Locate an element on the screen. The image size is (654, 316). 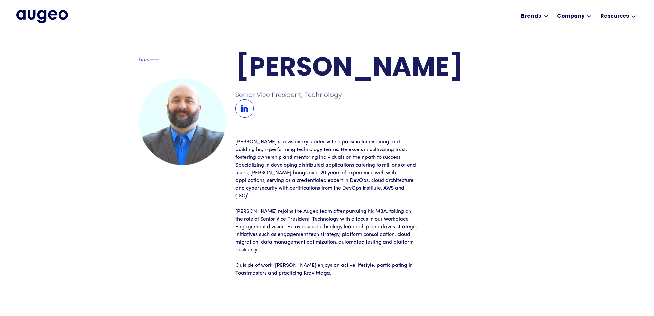
div: Resources is located at coordinates (615, 16).